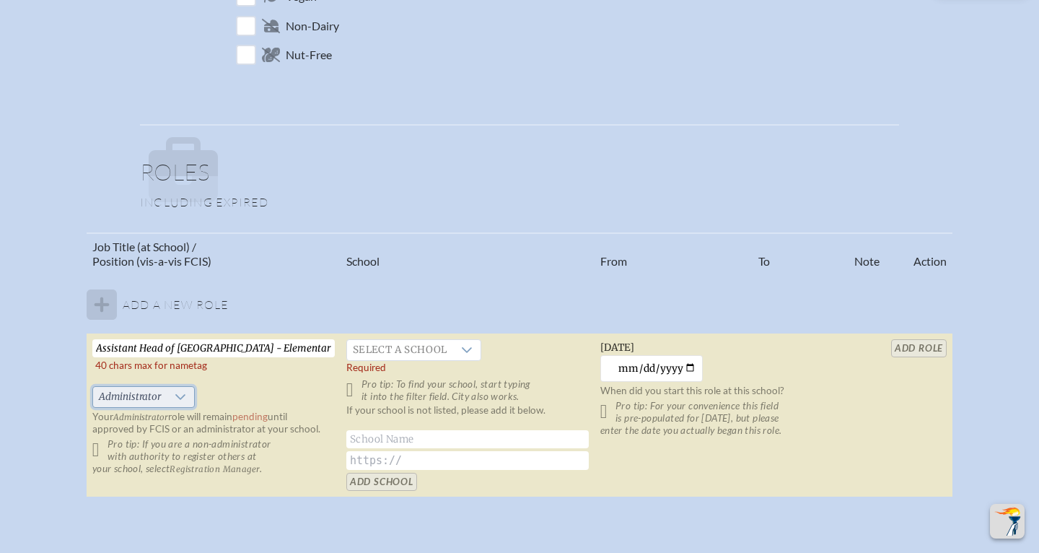 The width and height of the screenshot is (1039, 553). I want to click on th: From, so click(673, 254).